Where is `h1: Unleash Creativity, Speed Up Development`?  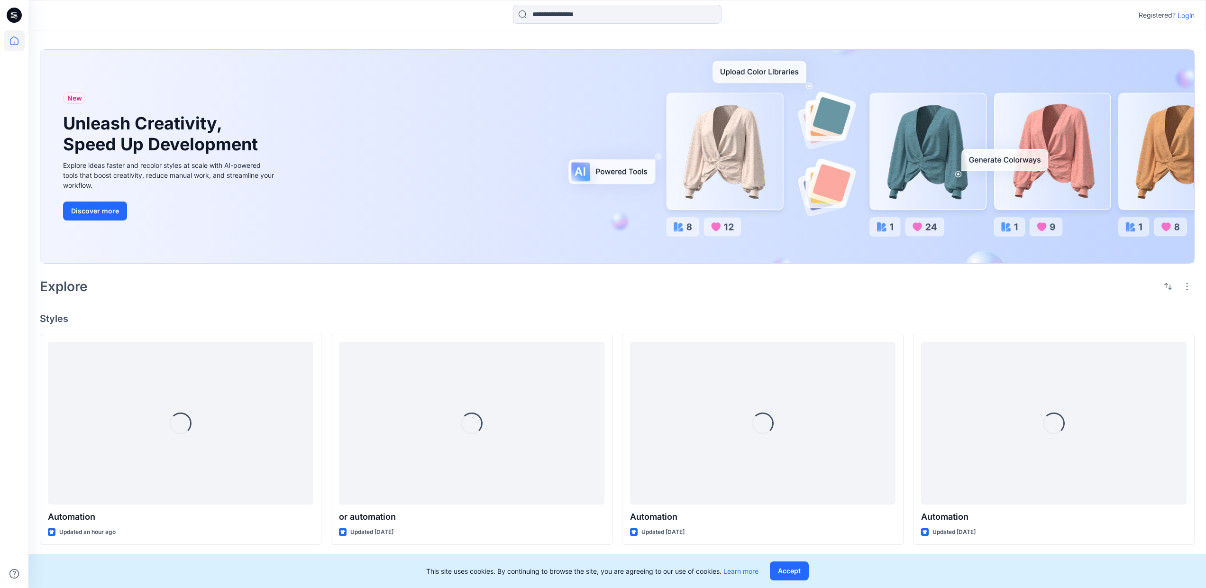 h1: Unleash Creativity, Speed Up Development is located at coordinates (163, 134).